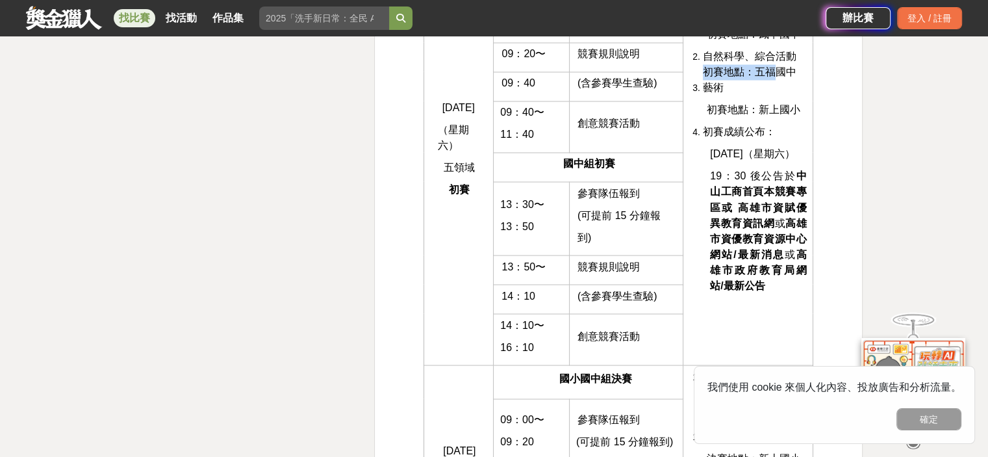 The height and width of the screenshot is (457, 988). I want to click on div: 登入 / 註冊, so click(930, 18).